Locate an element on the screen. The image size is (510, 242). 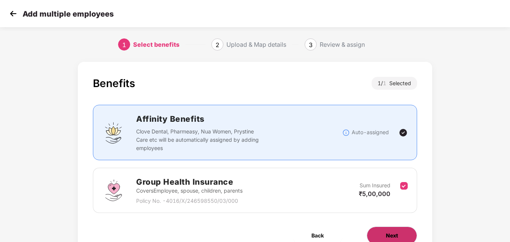
img: svg+xml;base64,PHN2ZyBpZD0iSW5mb18tXzMyeDMyIiBkYXRhLW5hbWU9IkluZm8gLSAzMngzMiIgeG1sbnM9Imh0dHA6Ly... is located at coordinates (346, 132).